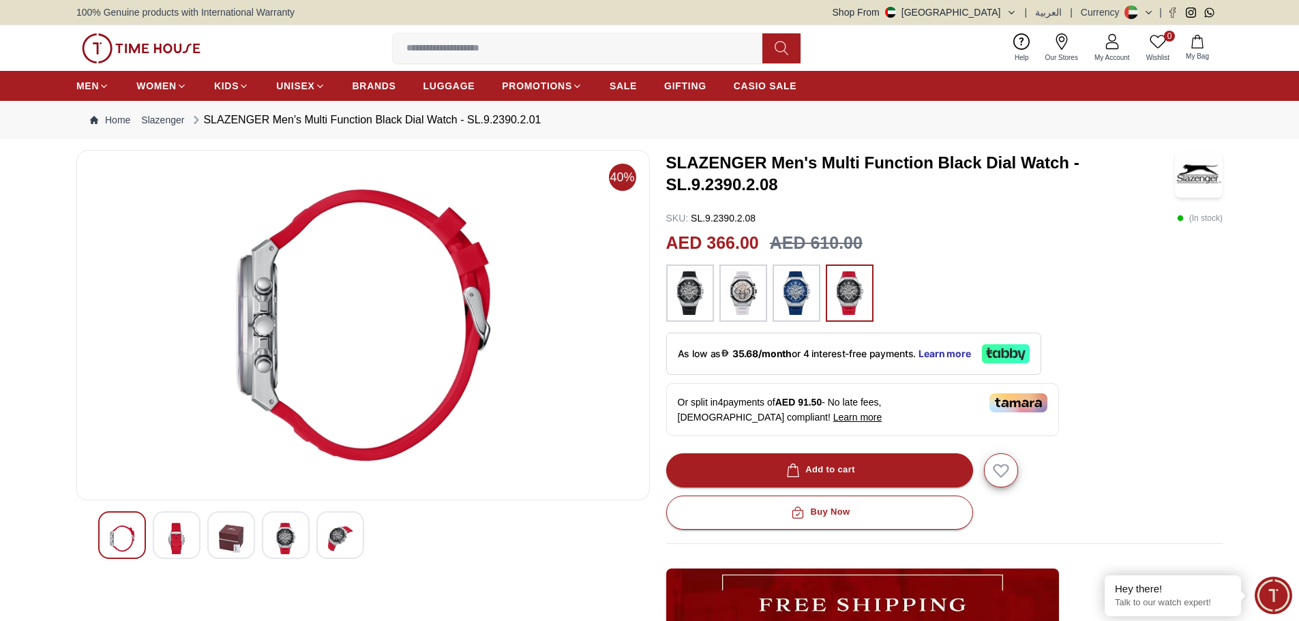 The image size is (1299, 621). I want to click on button: العربية, so click(1048, 12).